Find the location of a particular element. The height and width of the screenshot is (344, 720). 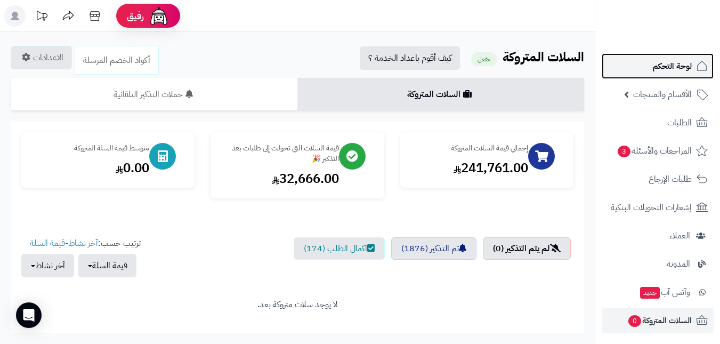

div: 0.00 is located at coordinates (91, 168).